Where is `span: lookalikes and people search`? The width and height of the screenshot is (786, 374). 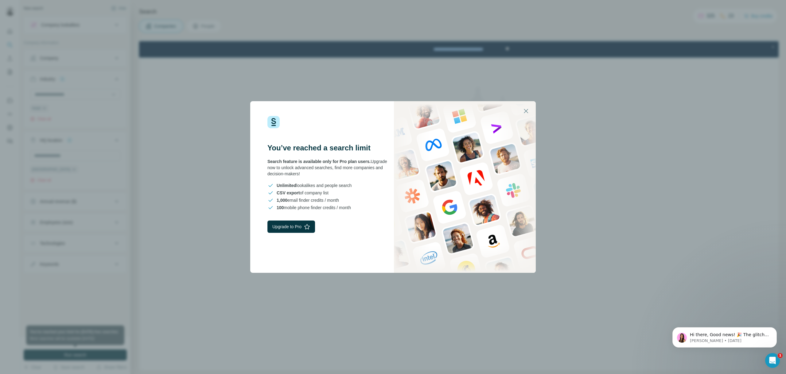 span: lookalikes and people search is located at coordinates (314, 185).